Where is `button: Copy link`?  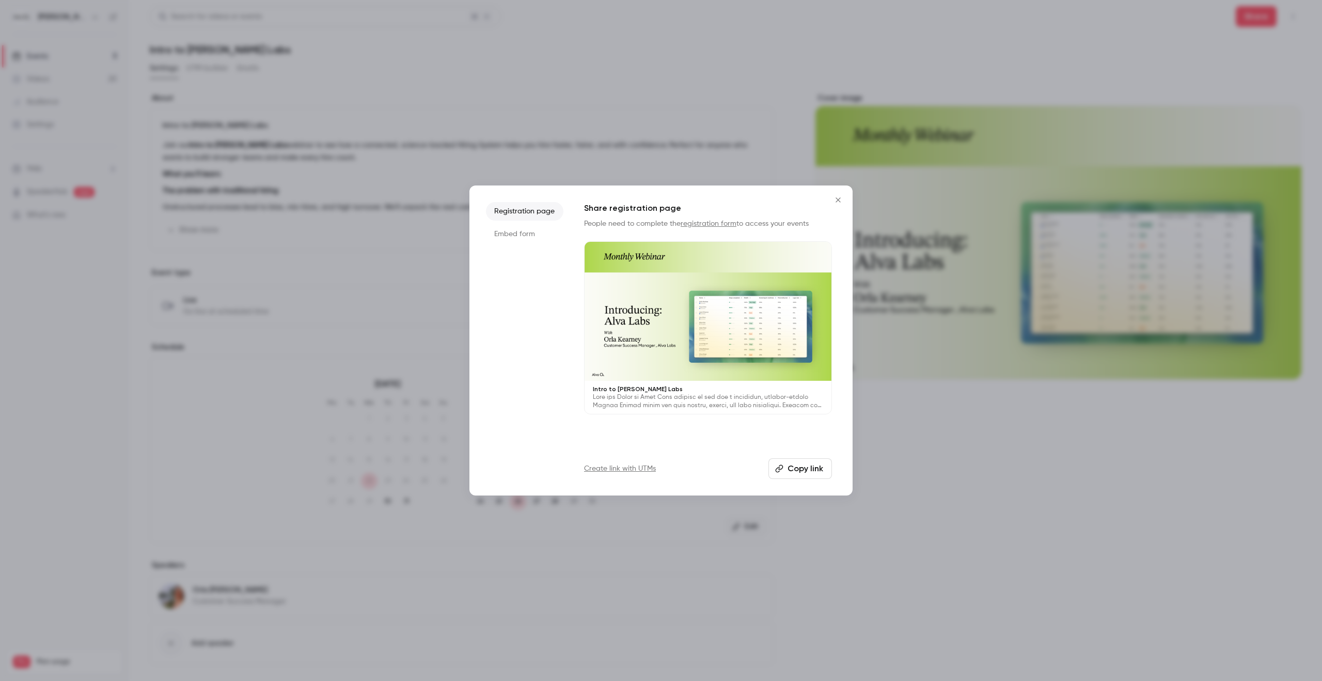 button: Copy link is located at coordinates (800, 468).